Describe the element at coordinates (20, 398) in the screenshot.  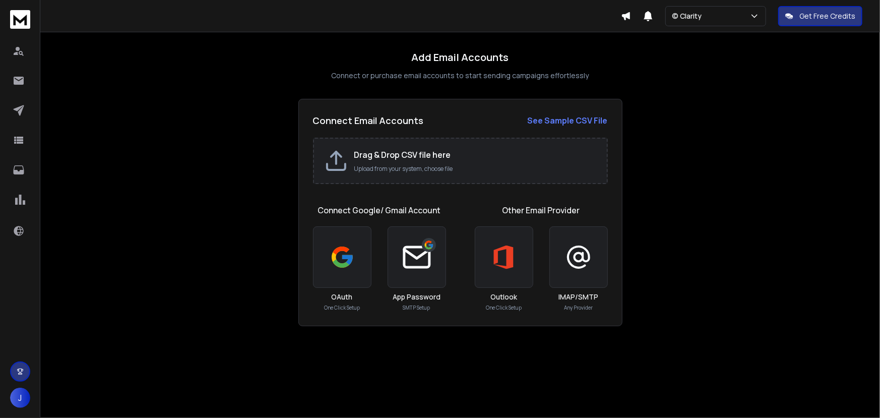
I see `span: J` at that location.